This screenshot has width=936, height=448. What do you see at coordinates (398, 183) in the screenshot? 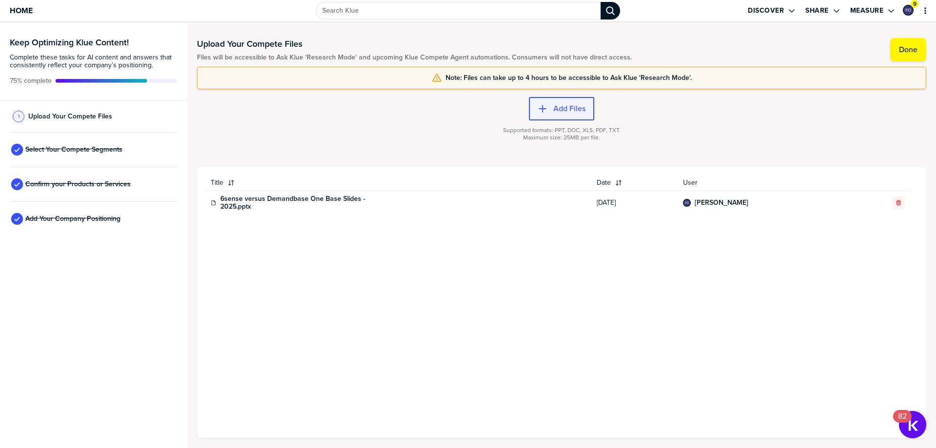
I see `button: Title` at bounding box center [398, 183].